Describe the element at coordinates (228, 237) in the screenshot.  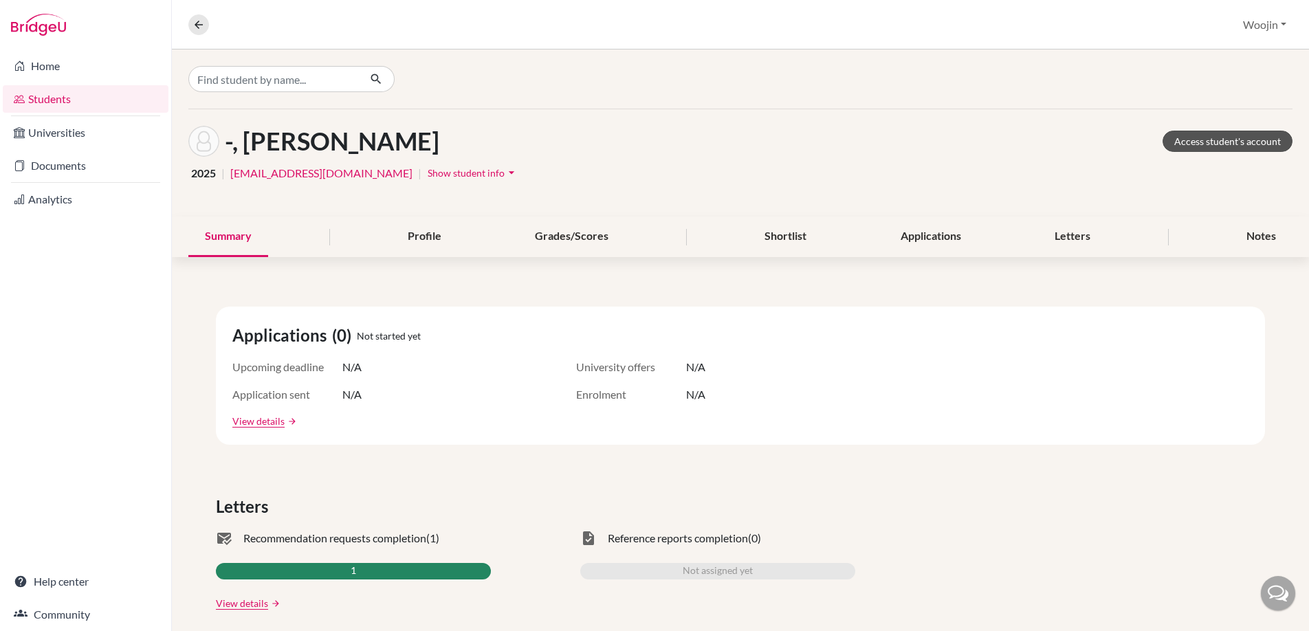
I see `div: Summary` at that location.